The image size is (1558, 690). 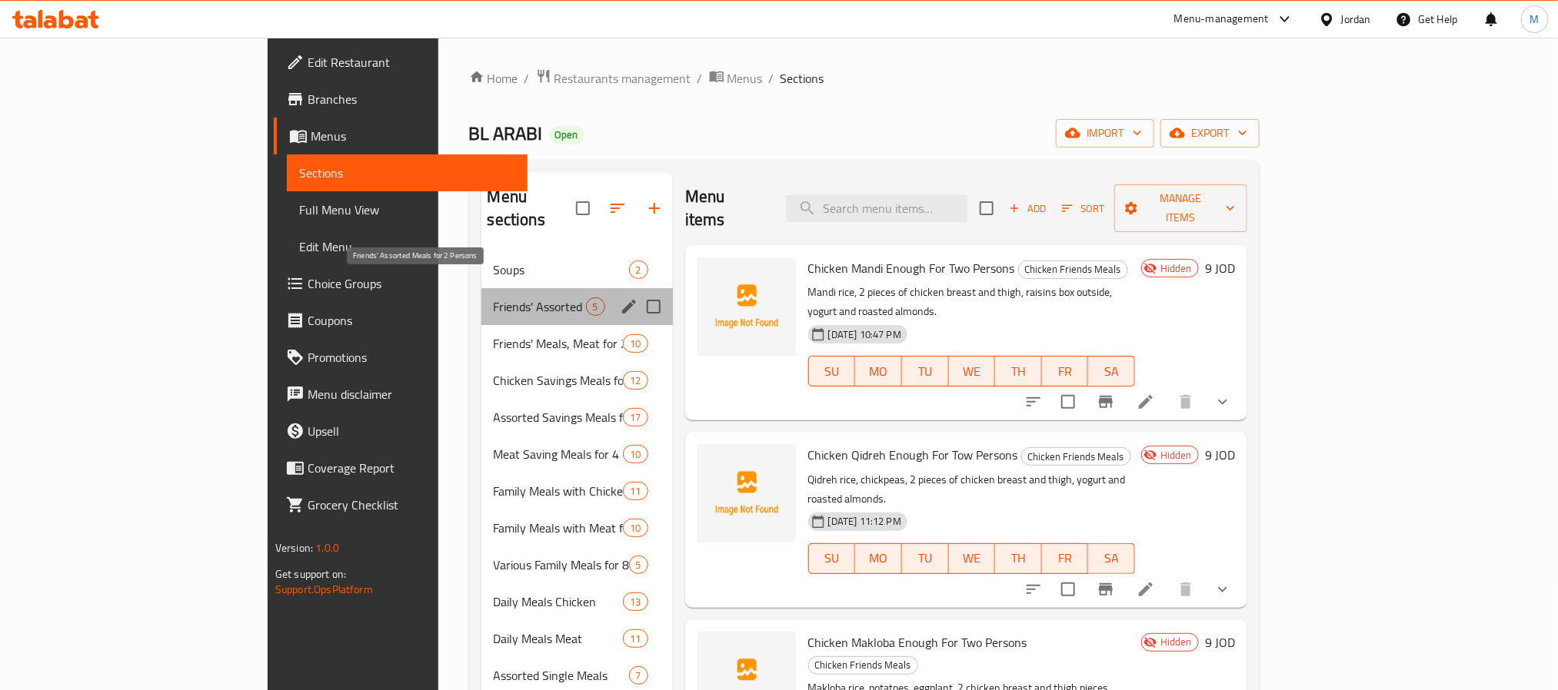 What do you see at coordinates (986, 208) in the screenshot?
I see `span: Select section` at bounding box center [986, 208].